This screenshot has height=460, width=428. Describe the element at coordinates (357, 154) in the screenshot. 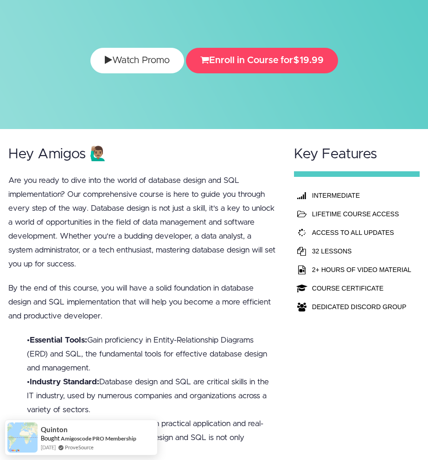

I see `h2: Key Features` at that location.